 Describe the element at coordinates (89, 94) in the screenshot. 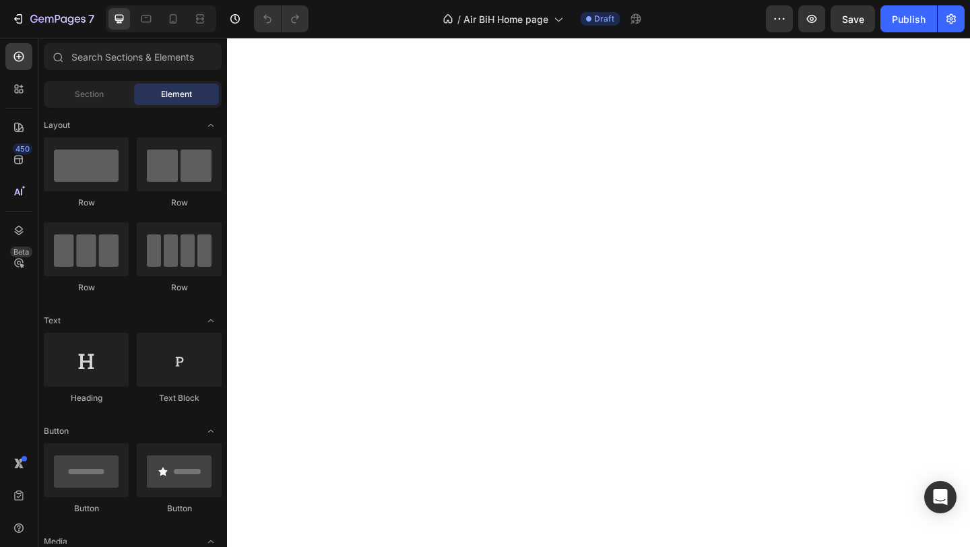

I see `span: Section` at that location.